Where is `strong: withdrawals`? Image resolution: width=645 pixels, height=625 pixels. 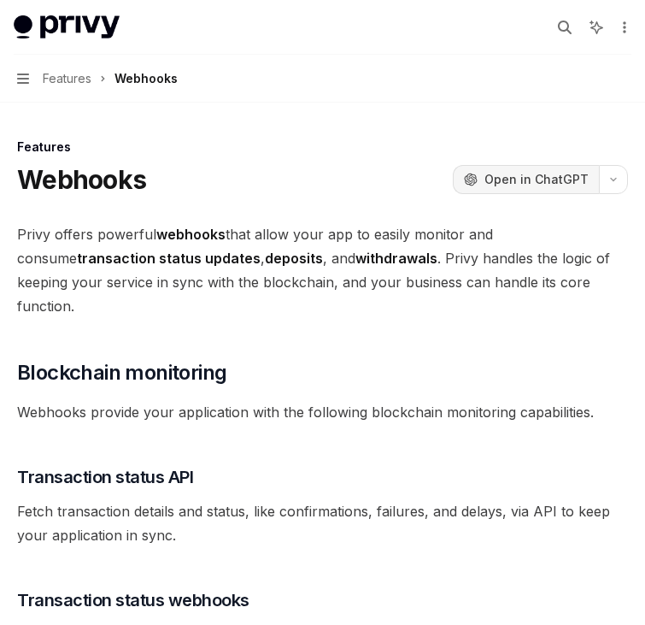 strong: withdrawals is located at coordinates (397, 258).